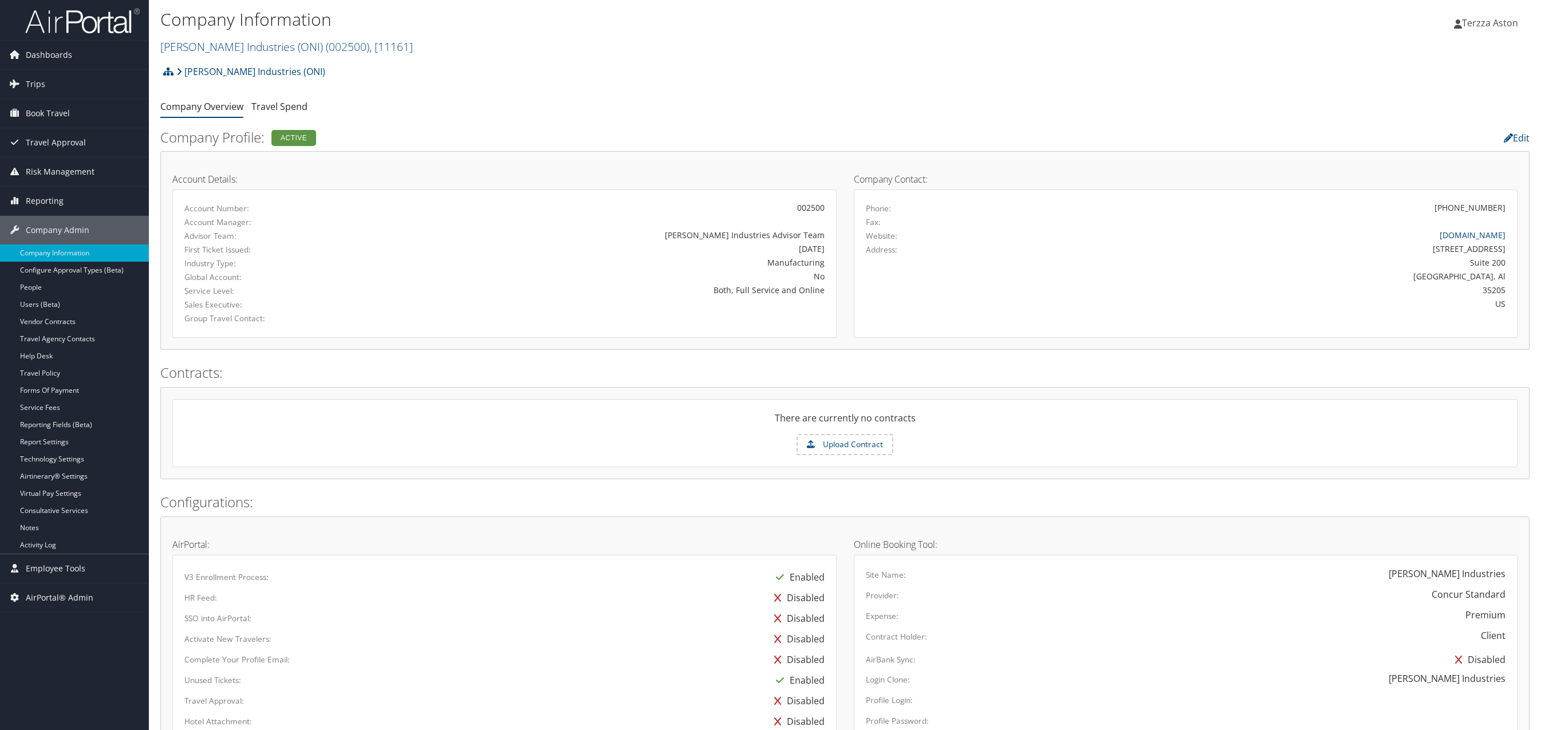 The image size is (1541, 730). Describe the element at coordinates (1268, 262) in the screenshot. I see `div: Suite 200` at that location.